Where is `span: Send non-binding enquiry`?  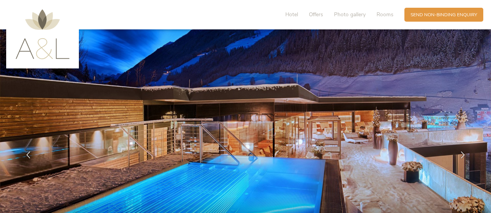 span: Send non-binding enquiry is located at coordinates (444, 15).